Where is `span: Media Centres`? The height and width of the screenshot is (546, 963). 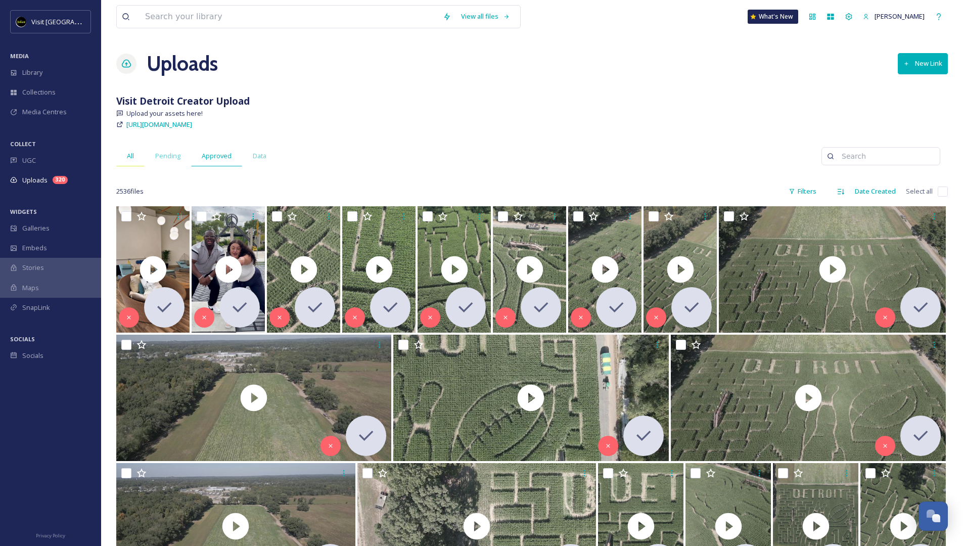 span: Media Centres is located at coordinates (44, 112).